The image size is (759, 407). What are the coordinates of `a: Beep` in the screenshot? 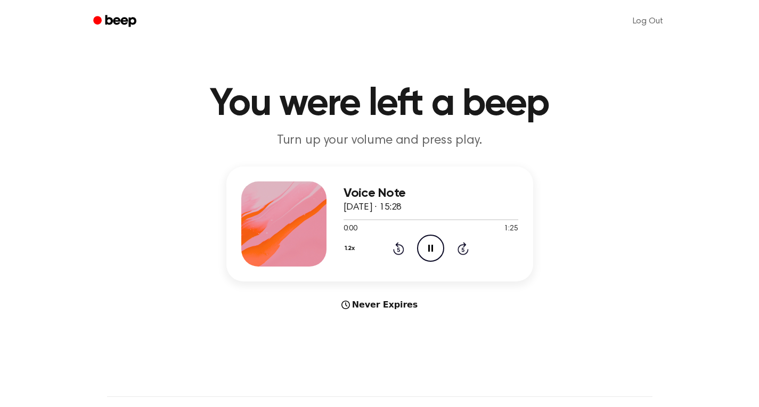 It's located at (116, 21).